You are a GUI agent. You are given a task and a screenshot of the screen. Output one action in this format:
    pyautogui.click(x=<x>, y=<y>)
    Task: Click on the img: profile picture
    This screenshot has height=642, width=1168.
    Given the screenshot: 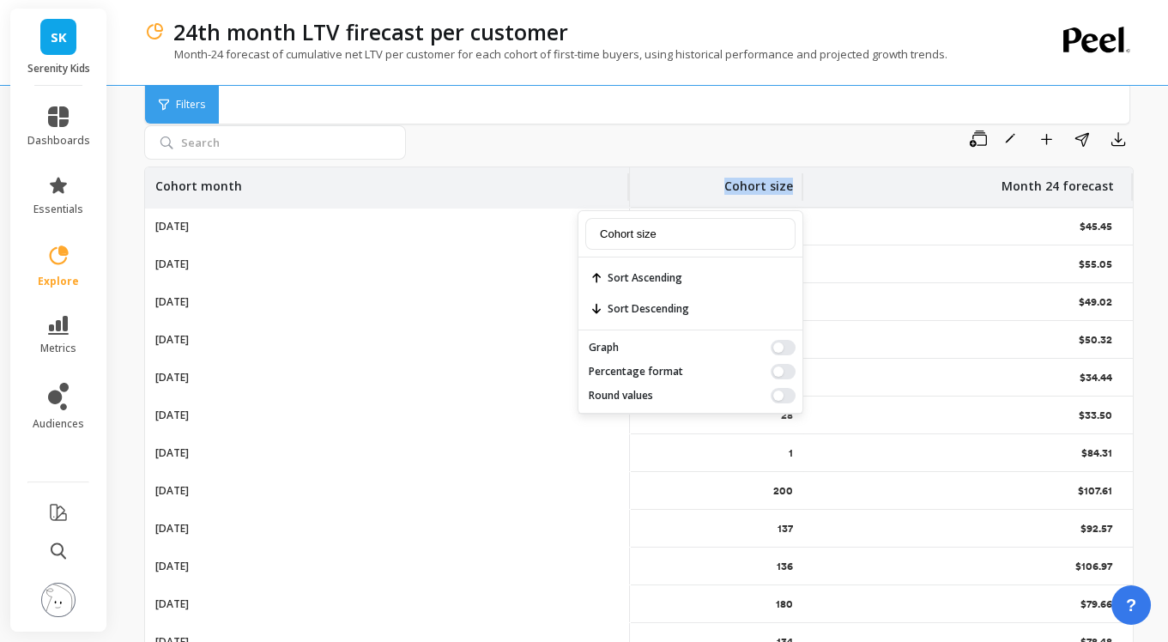 What is the action you would take?
    pyautogui.click(x=58, y=600)
    